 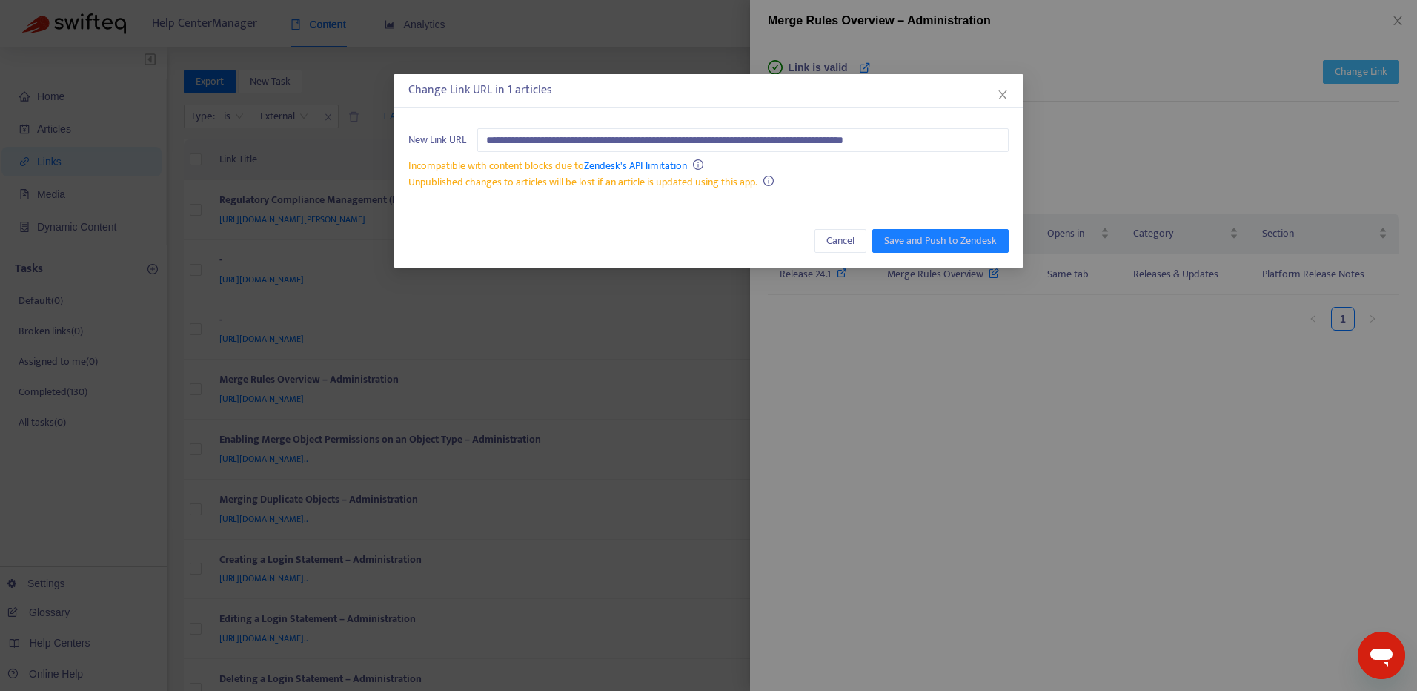 What do you see at coordinates (635, 165) in the screenshot?
I see `a: Zendesk's API limitation` at bounding box center [635, 165].